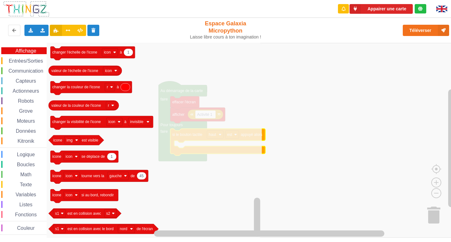 This screenshot has height=242, width=451. I want to click on span: Capteurs, so click(26, 81).